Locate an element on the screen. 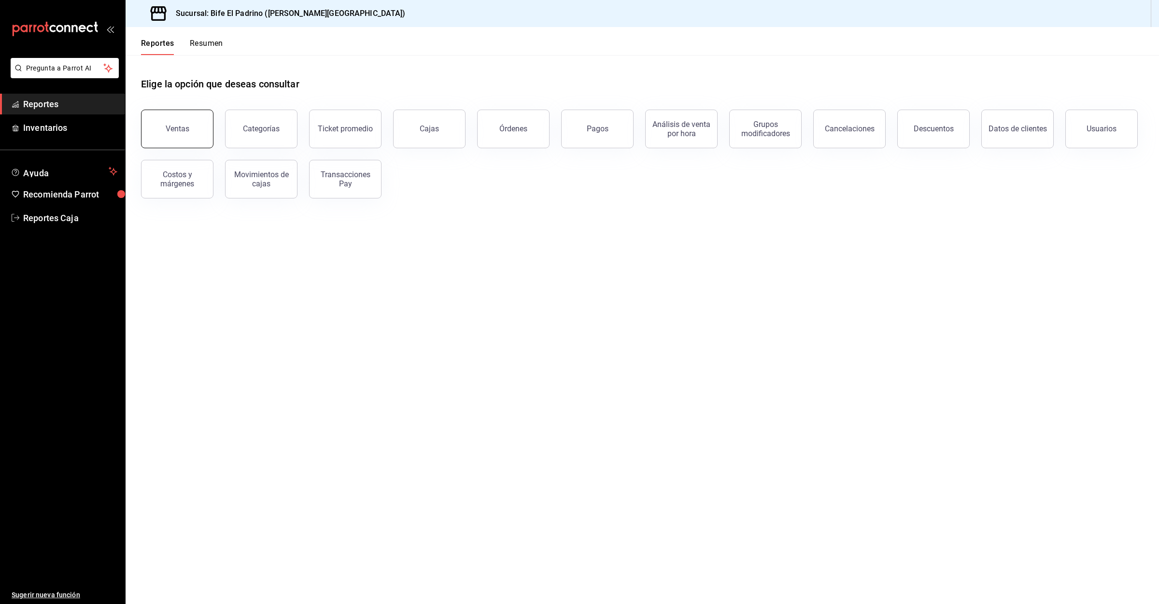  div: Cancelaciones is located at coordinates (850, 129).